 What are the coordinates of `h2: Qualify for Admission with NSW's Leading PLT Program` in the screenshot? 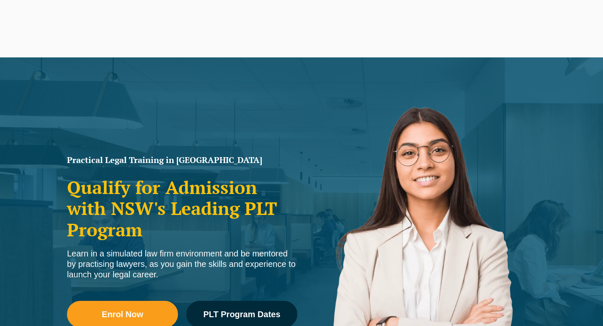 It's located at (182, 208).